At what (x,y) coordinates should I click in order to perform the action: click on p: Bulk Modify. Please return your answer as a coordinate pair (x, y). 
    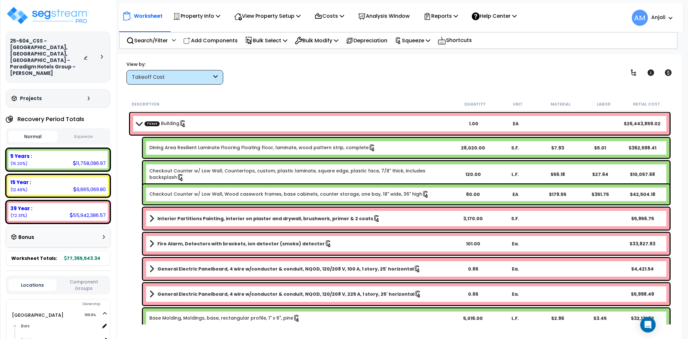
    Looking at the image, I should click on (316, 40).